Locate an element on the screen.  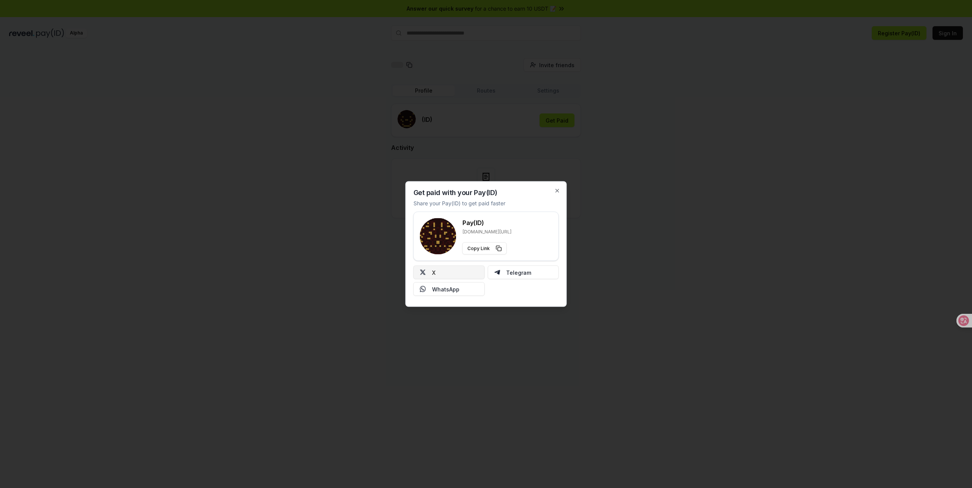
button: Telegram is located at coordinates (523, 273).